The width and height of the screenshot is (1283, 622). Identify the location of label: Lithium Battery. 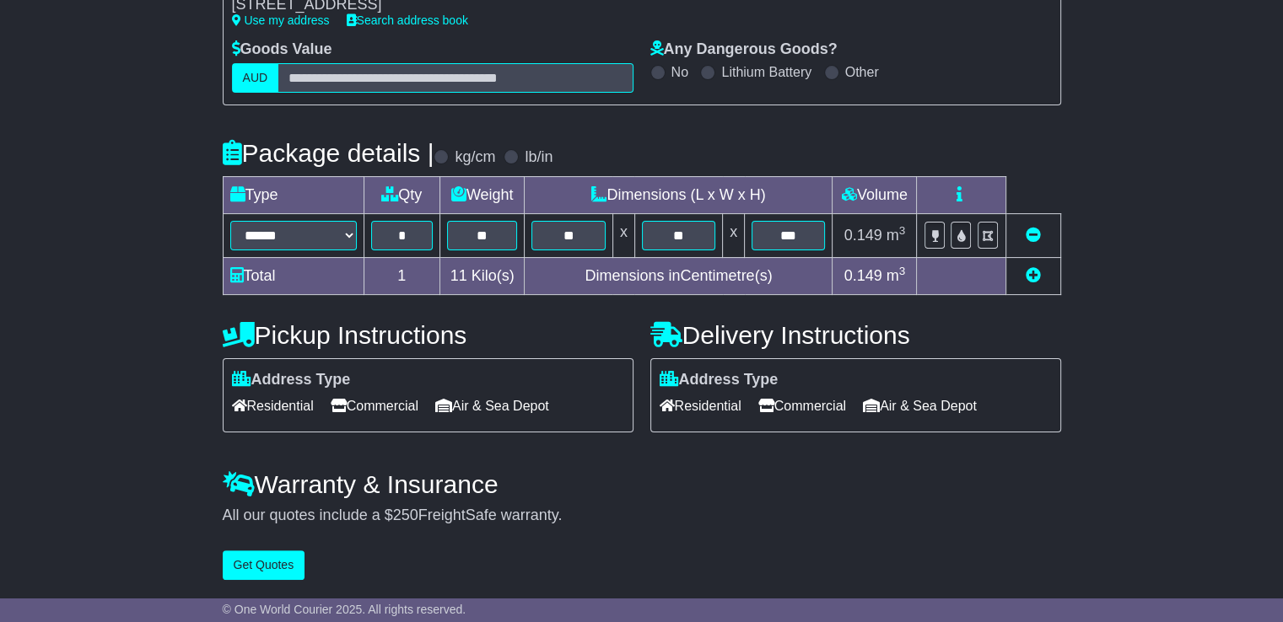
(766, 72).